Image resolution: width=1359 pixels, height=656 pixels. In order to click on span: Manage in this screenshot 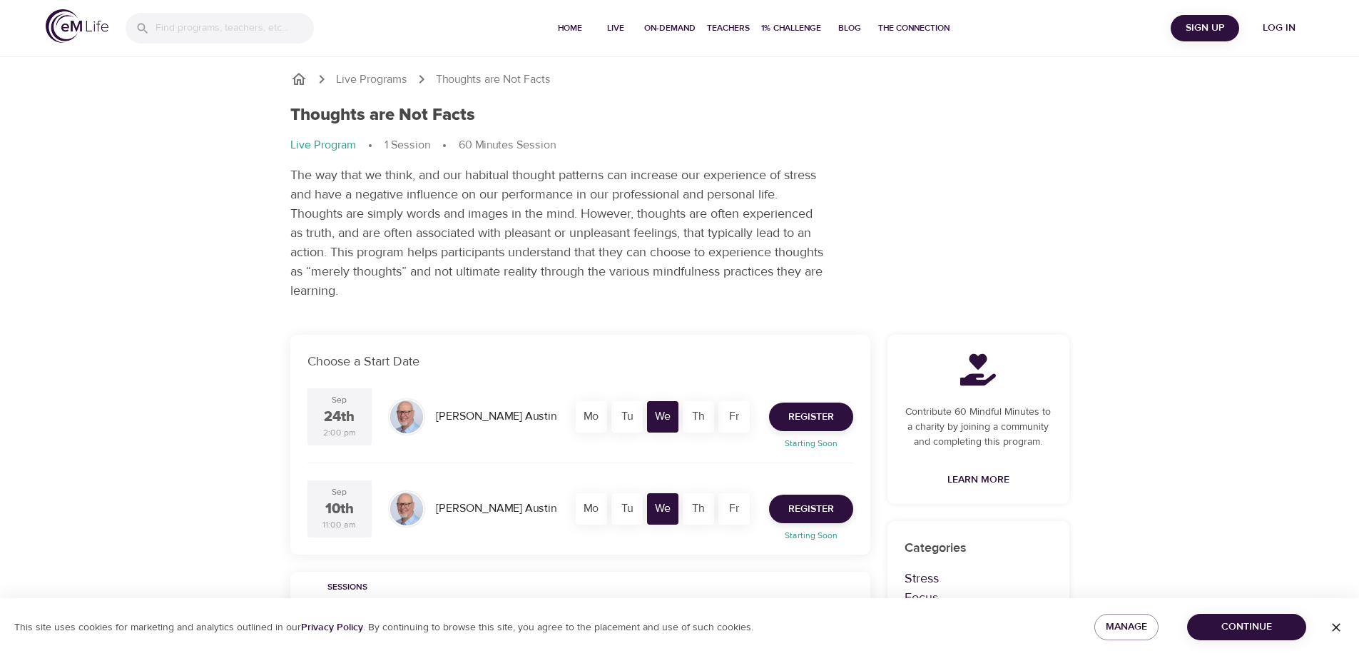, I will do `click(1127, 626)`.